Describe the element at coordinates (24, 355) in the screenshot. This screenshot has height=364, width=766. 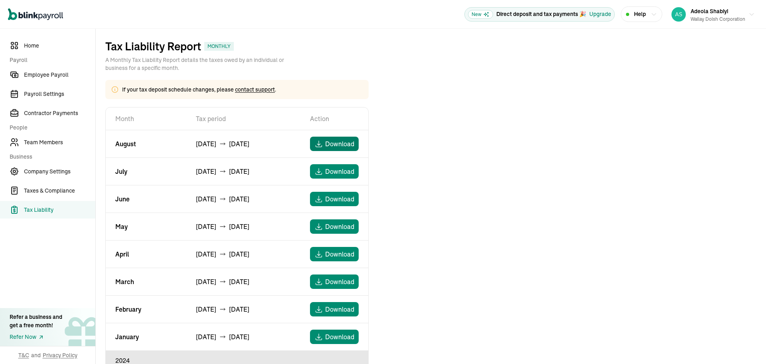
I see `span: T&C` at that location.